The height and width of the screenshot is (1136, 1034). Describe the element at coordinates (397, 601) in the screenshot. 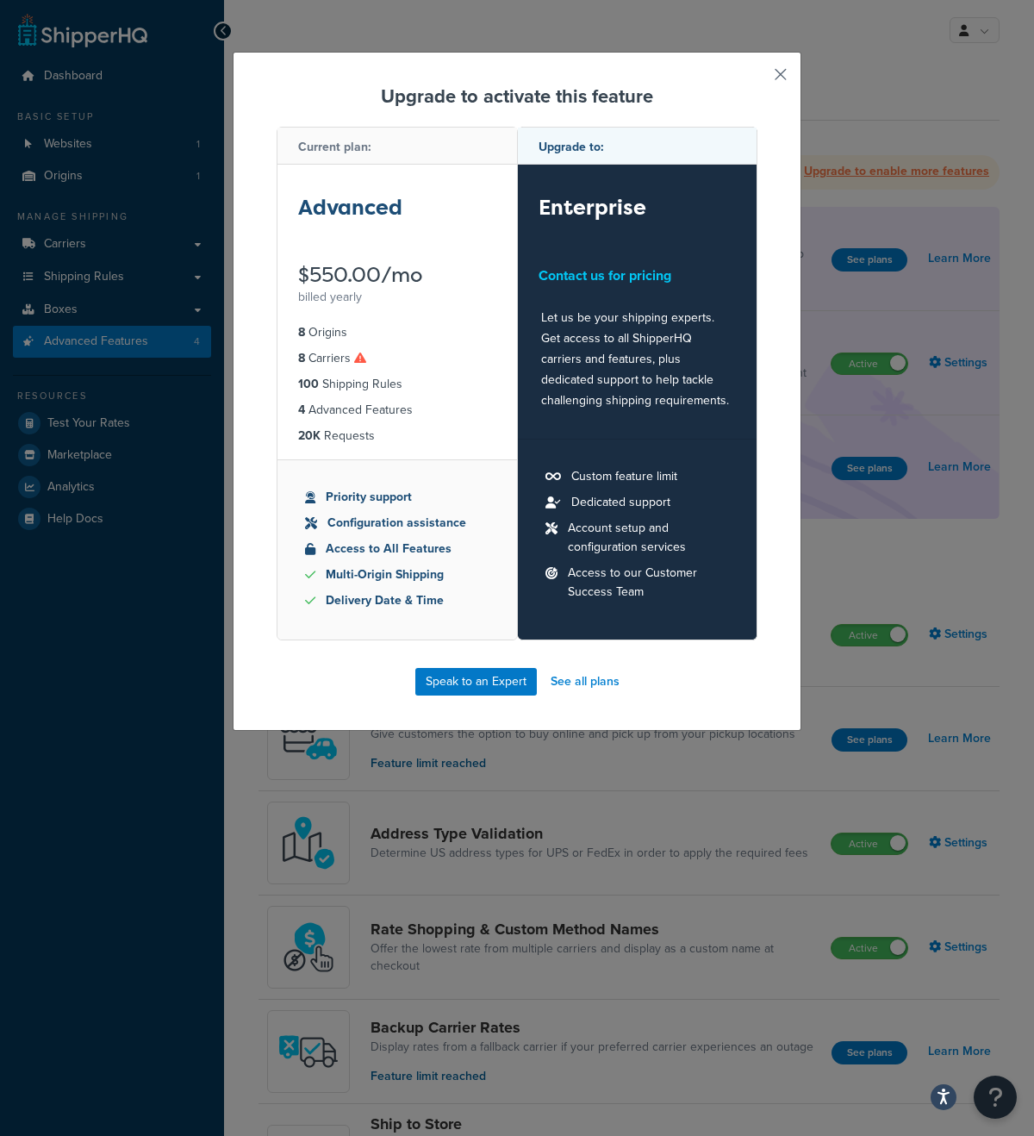

I see `li: Delivery Date & Time` at that location.